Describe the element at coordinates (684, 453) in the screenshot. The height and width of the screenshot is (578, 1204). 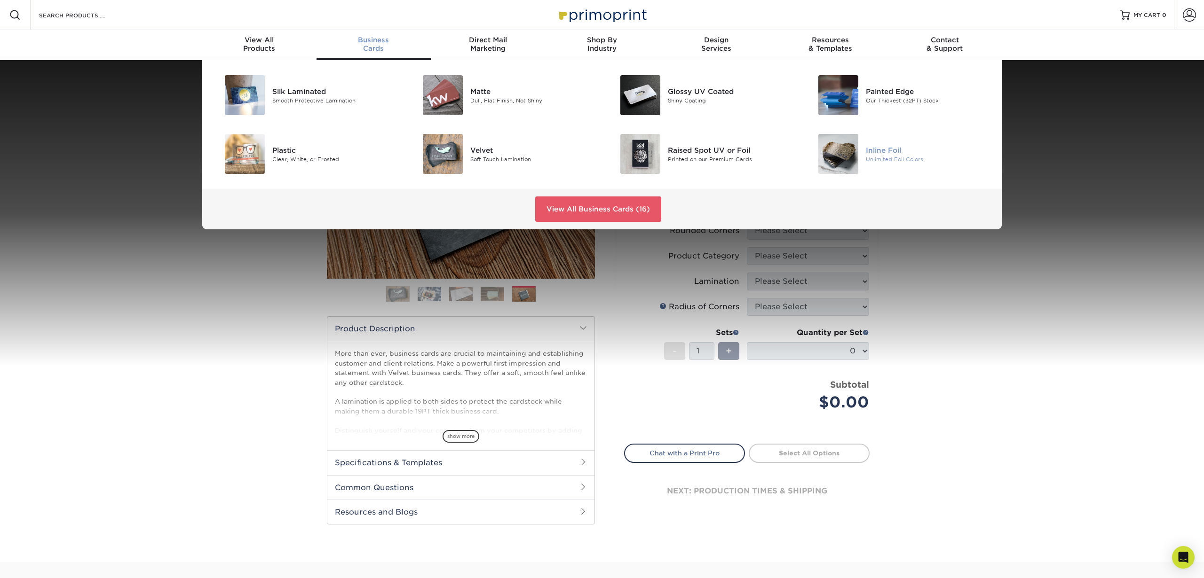
I see `a: Chat with a Print Pro` at that location.